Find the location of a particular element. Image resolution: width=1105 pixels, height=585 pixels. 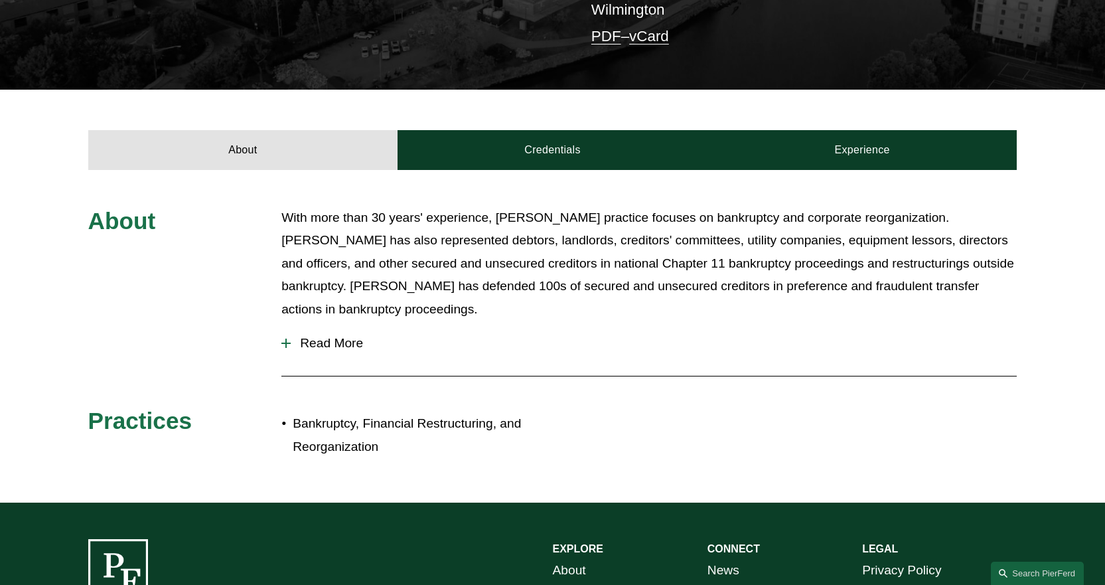

a: Credentials is located at coordinates (552, 150).